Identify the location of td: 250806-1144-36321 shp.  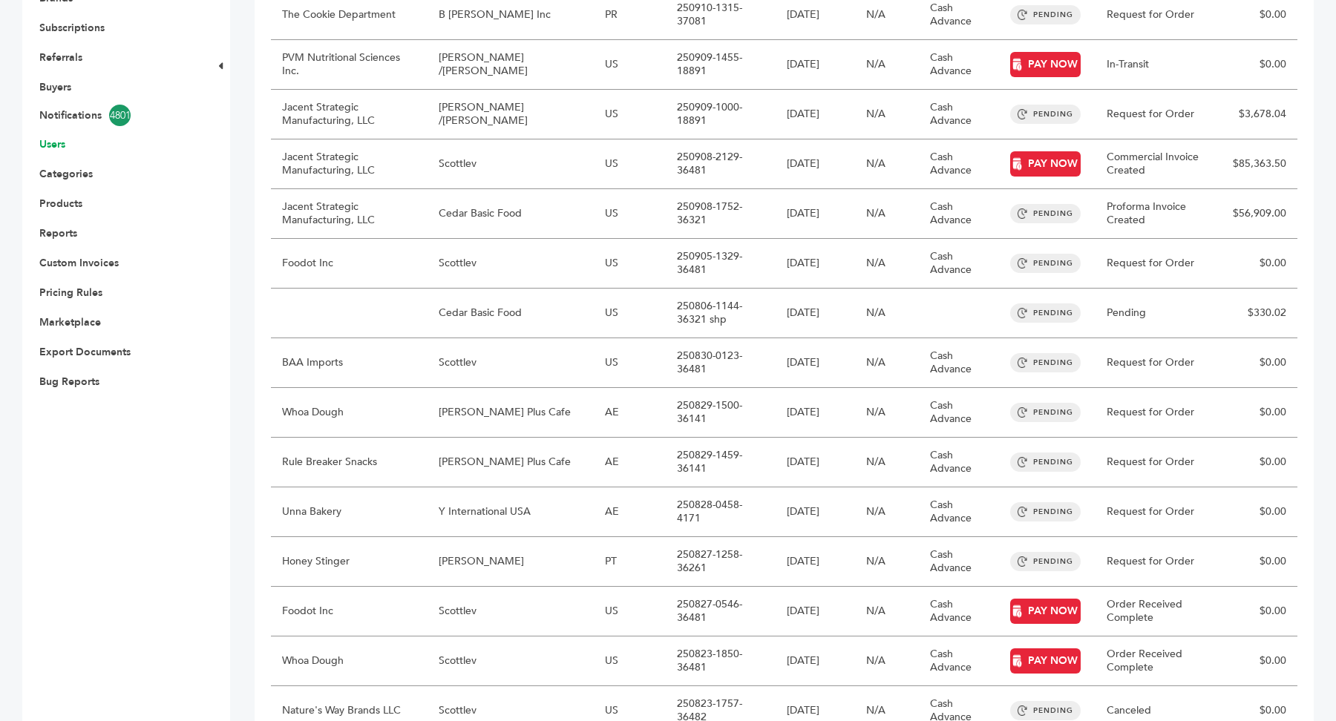
(720, 313).